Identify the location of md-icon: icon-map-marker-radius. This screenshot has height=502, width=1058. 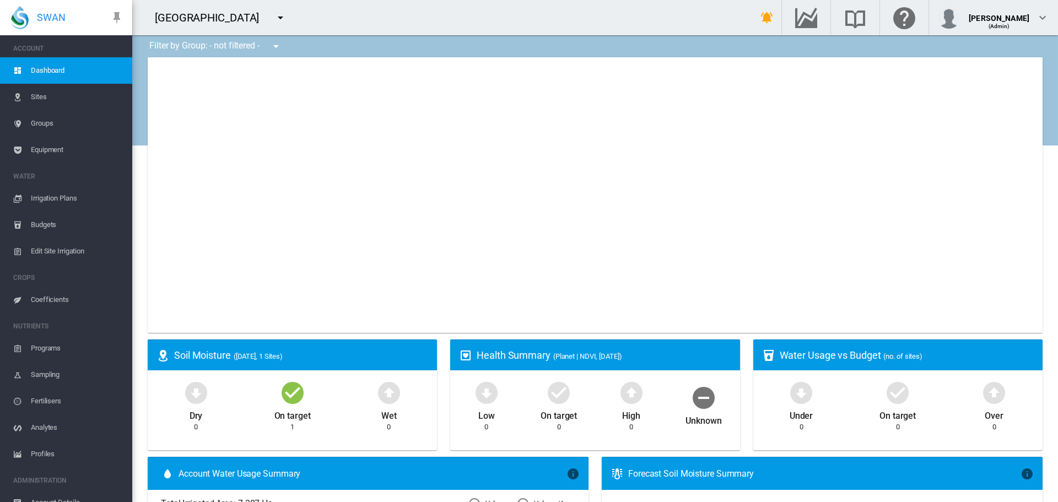
(163, 355).